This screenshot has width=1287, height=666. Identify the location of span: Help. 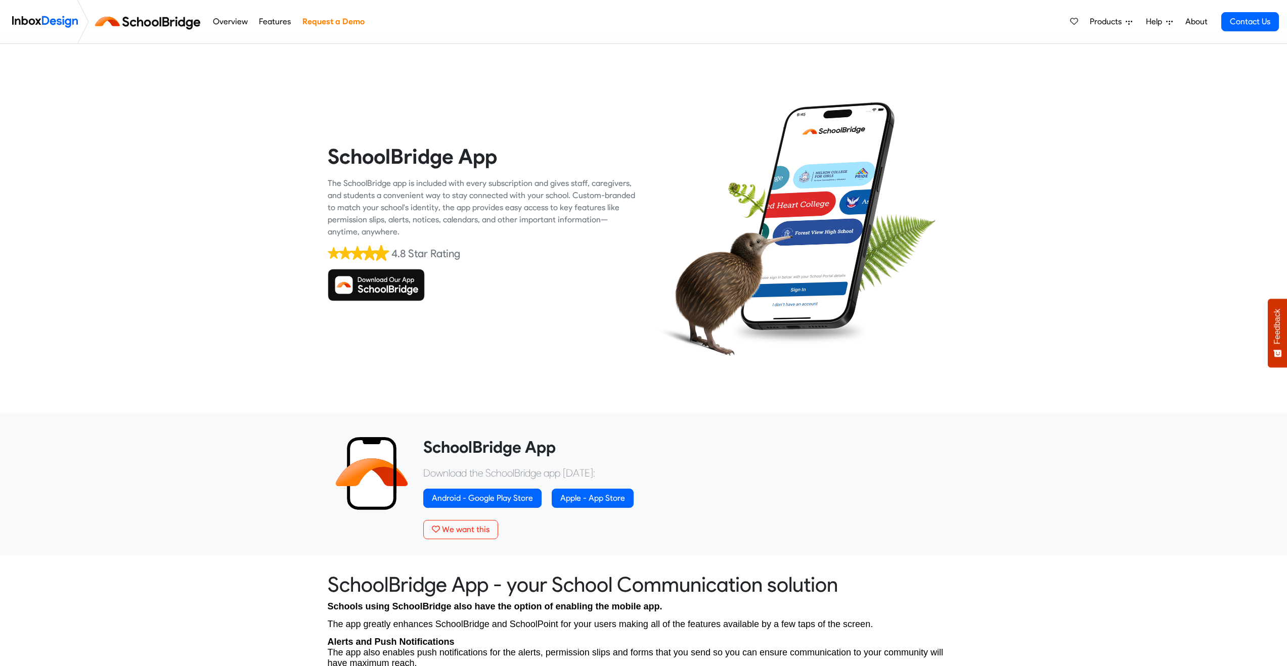
(1156, 22).